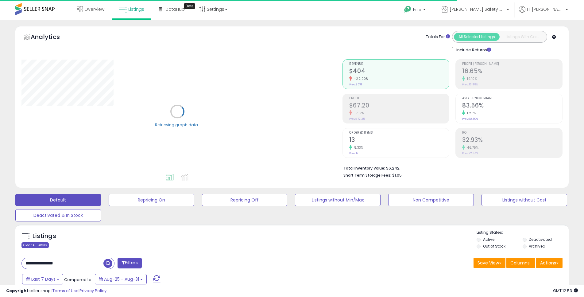  I want to click on h2: 16.65%, so click(512, 71).